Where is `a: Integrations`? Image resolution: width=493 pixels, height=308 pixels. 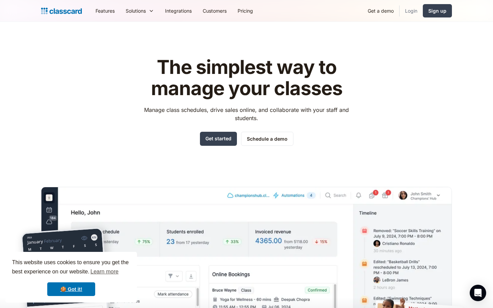
a: Integrations is located at coordinates (178, 11).